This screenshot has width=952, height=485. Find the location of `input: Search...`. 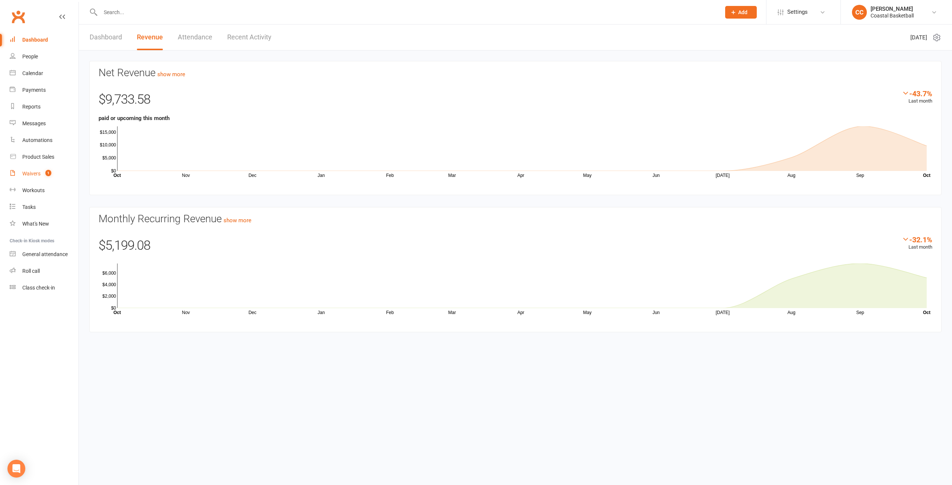

input: Search... is located at coordinates (407, 12).